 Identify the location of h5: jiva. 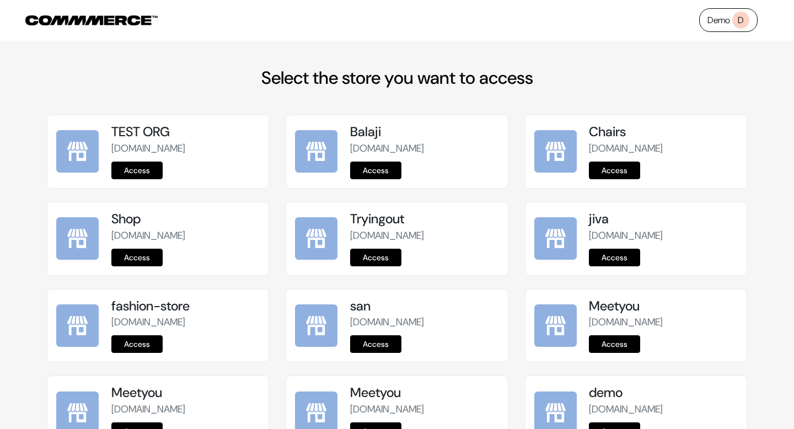
(663, 219).